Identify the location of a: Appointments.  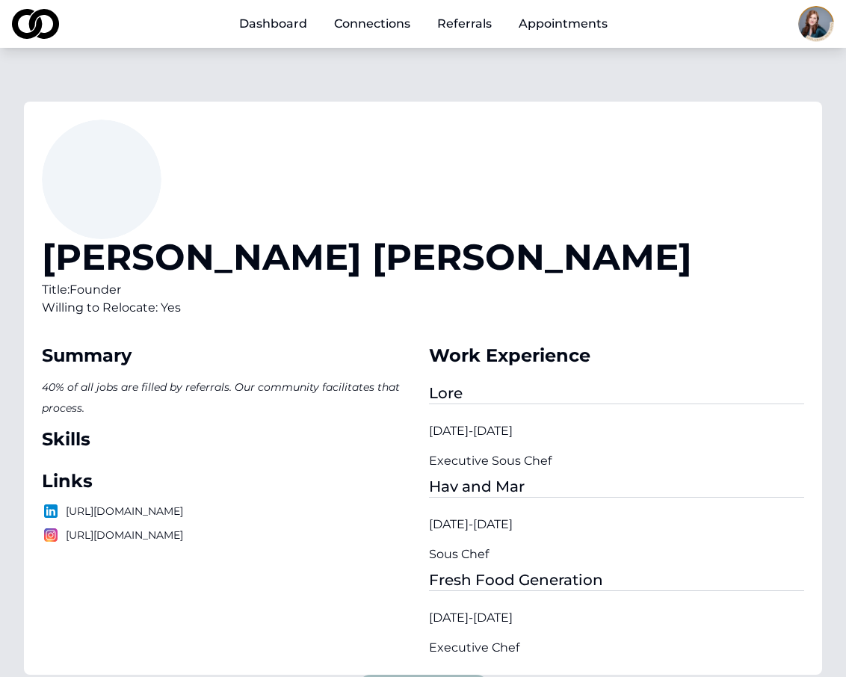
(563, 24).